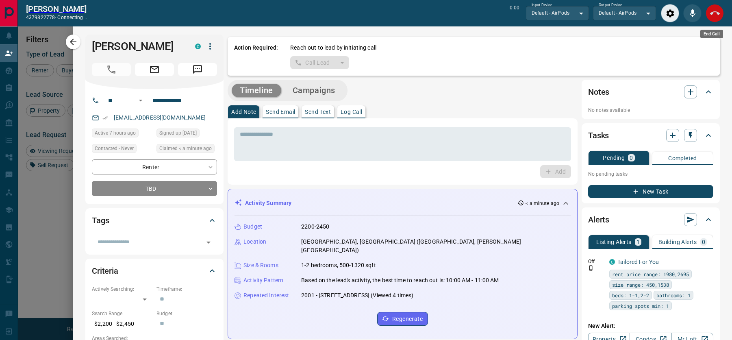  I want to click on div: Audio Settings, so click(670, 13).